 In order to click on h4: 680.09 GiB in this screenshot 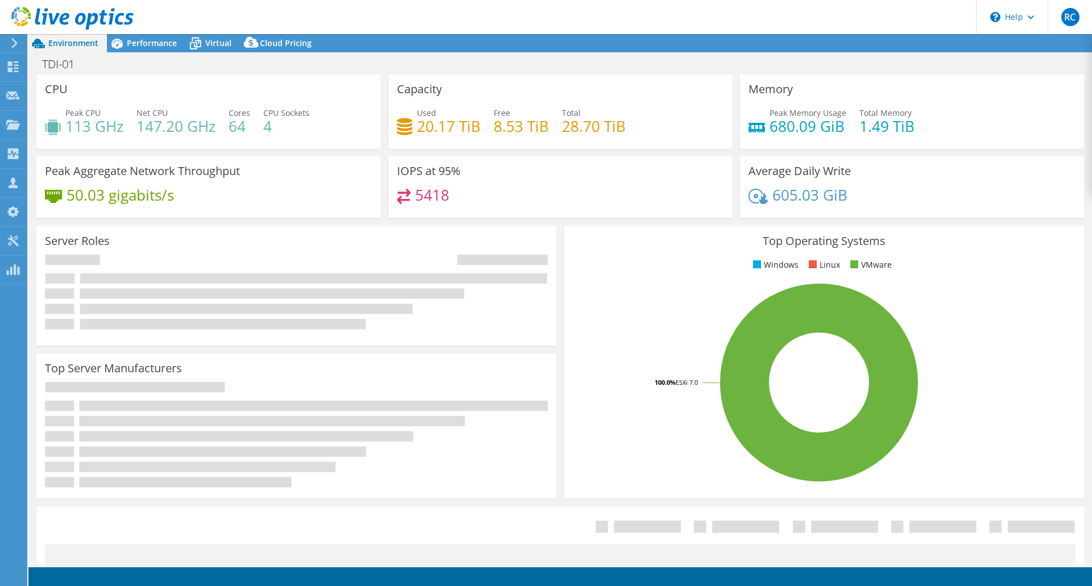, I will do `click(807, 126)`.